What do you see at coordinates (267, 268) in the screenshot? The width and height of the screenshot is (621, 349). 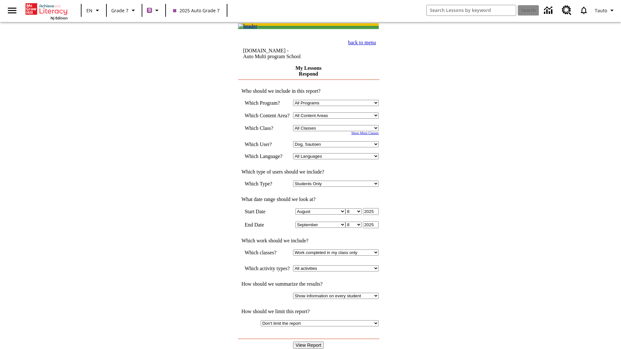 I see `td: Which activity types?` at bounding box center [267, 268].